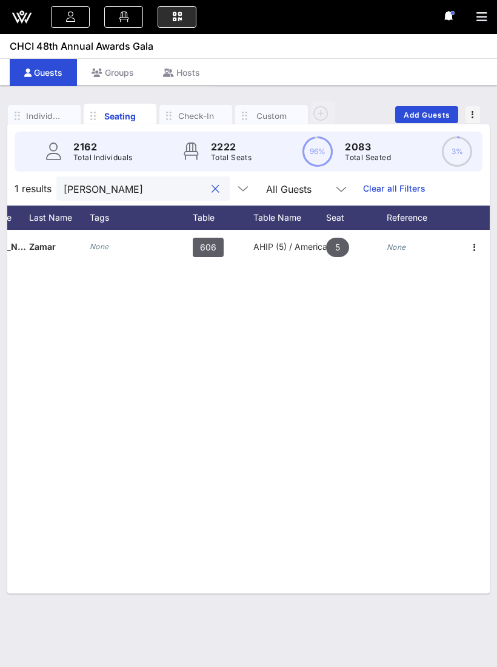 This screenshot has height=667, width=497. I want to click on div: Hosts, so click(181, 72).